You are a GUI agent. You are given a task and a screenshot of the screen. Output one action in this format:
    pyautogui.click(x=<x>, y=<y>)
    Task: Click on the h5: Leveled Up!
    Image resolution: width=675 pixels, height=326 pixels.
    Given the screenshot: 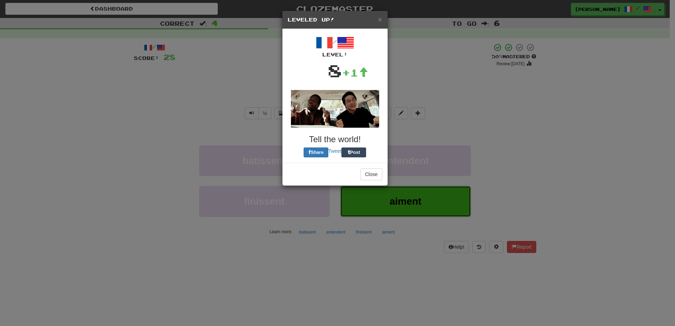 What is the action you would take?
    pyautogui.click(x=335, y=20)
    